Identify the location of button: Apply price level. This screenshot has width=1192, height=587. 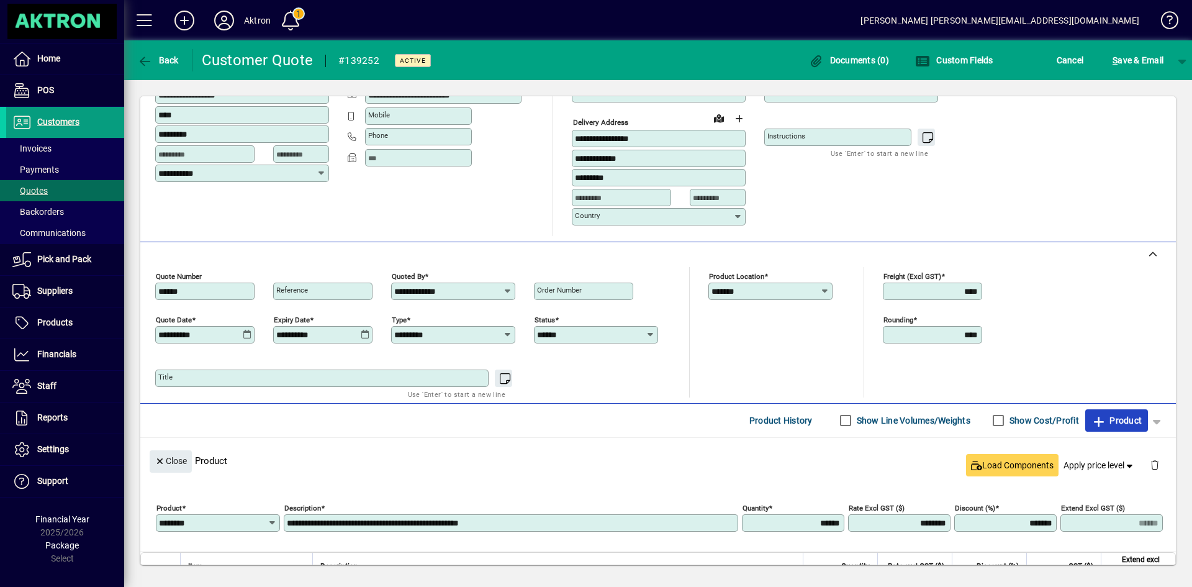
(1100, 465).